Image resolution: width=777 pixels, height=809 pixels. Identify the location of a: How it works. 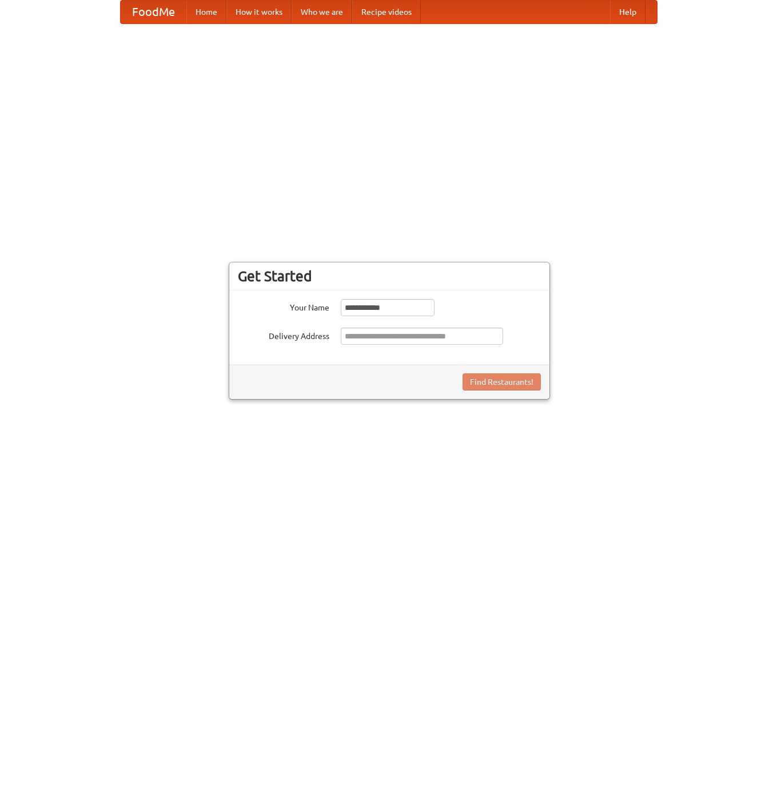
(259, 12).